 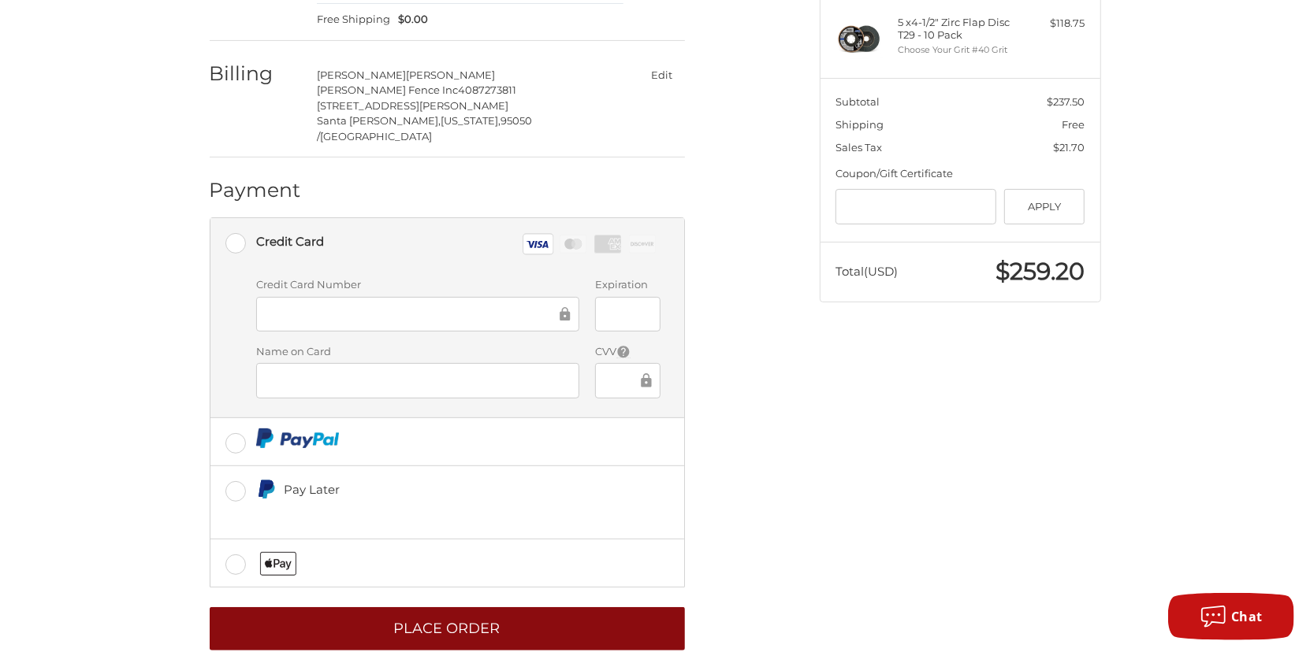 What do you see at coordinates (447, 629) in the screenshot?
I see `button: Place Order` at bounding box center [447, 629].